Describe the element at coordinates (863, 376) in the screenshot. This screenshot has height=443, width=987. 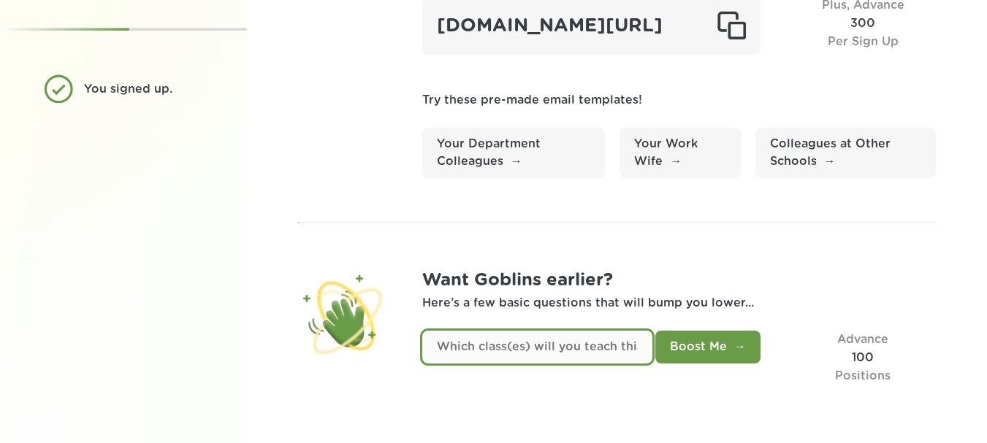
I see `span: Positions` at that location.